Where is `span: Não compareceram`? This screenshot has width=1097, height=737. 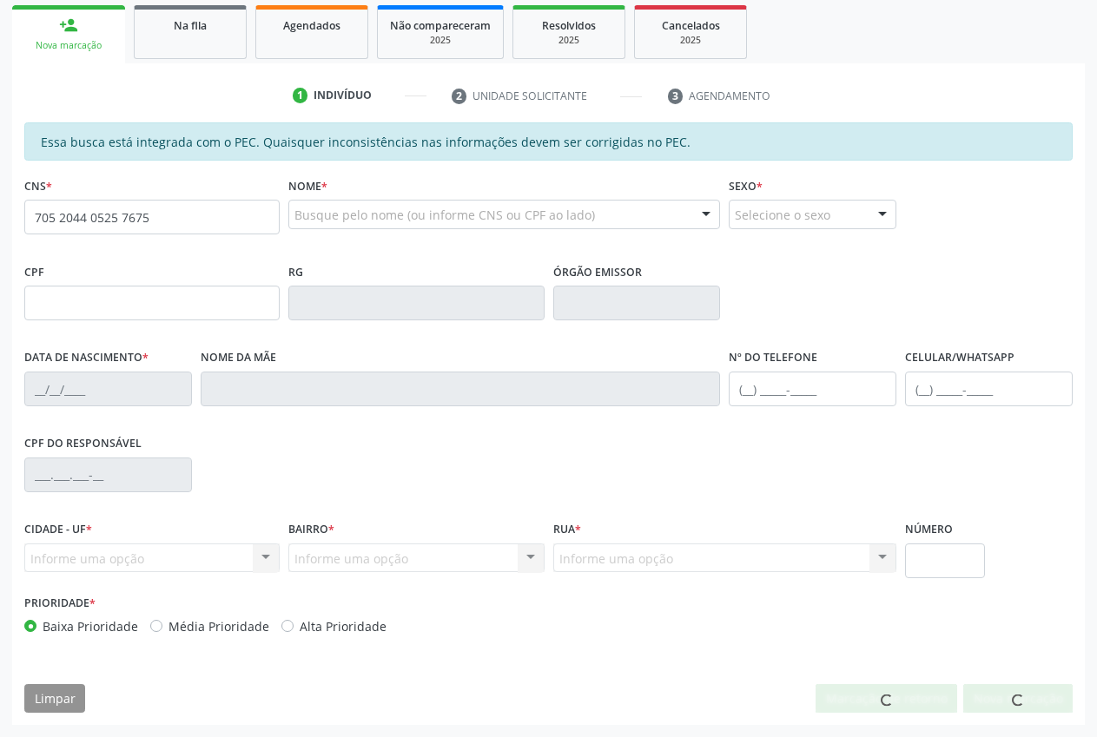 span: Não compareceram is located at coordinates (440, 25).